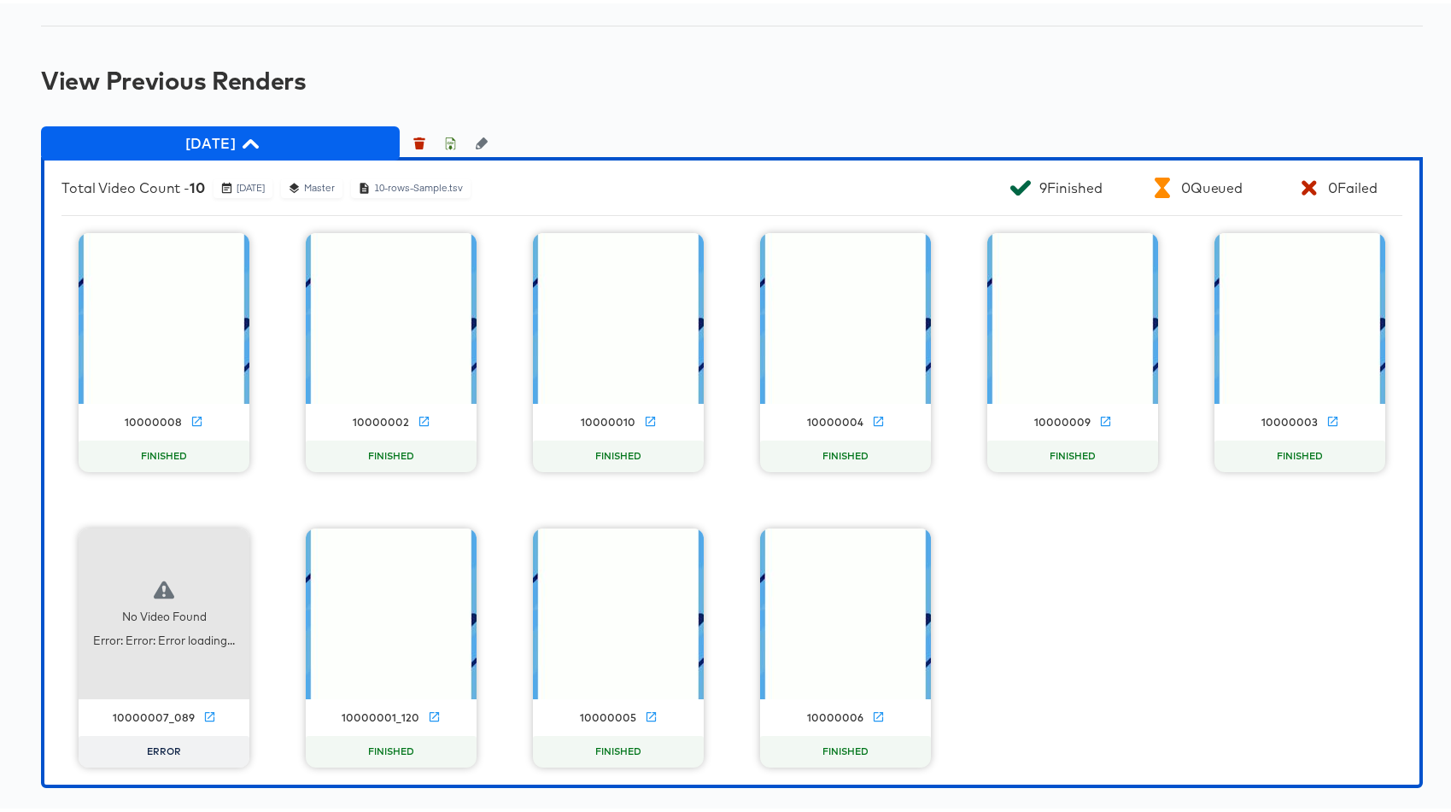  I want to click on div: Error: Error: Error loading..., so click(164, 637).